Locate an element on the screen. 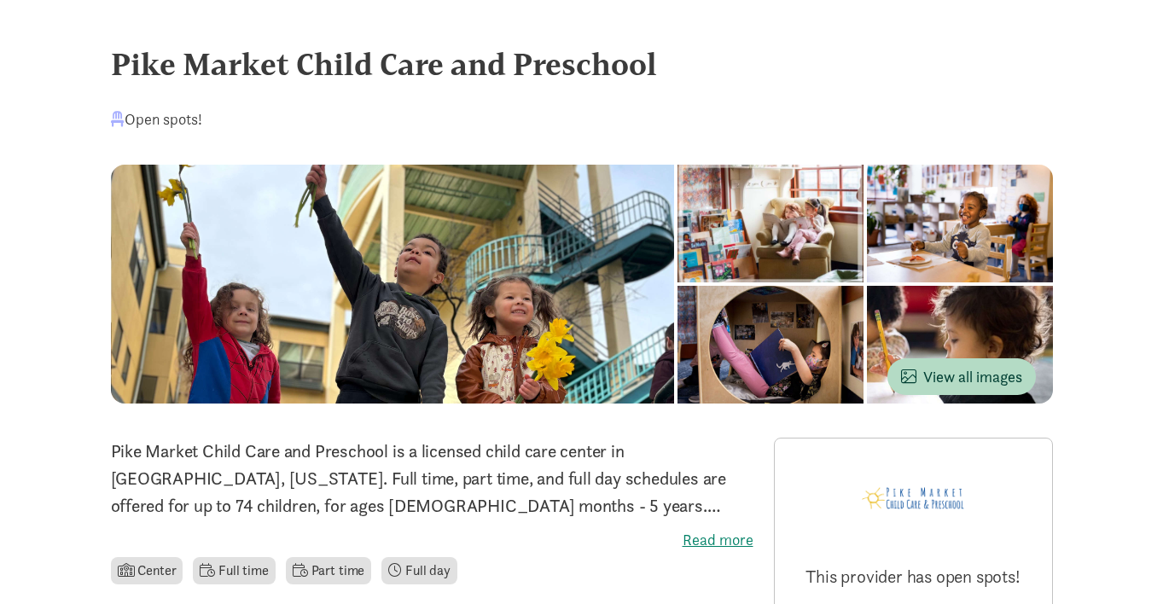  li: Full day is located at coordinates (419, 571).